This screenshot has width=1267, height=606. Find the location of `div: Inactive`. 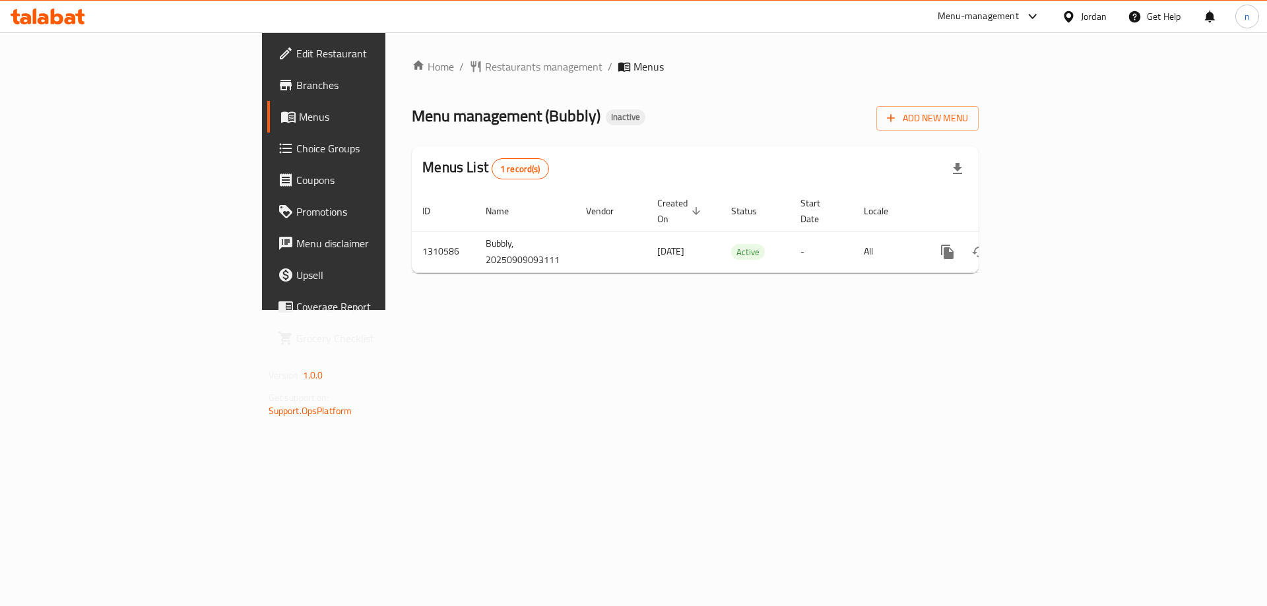

div: Inactive is located at coordinates (625, 117).